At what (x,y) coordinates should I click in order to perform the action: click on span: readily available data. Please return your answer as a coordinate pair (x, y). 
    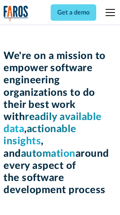
    Looking at the image, I should click on (53, 123).